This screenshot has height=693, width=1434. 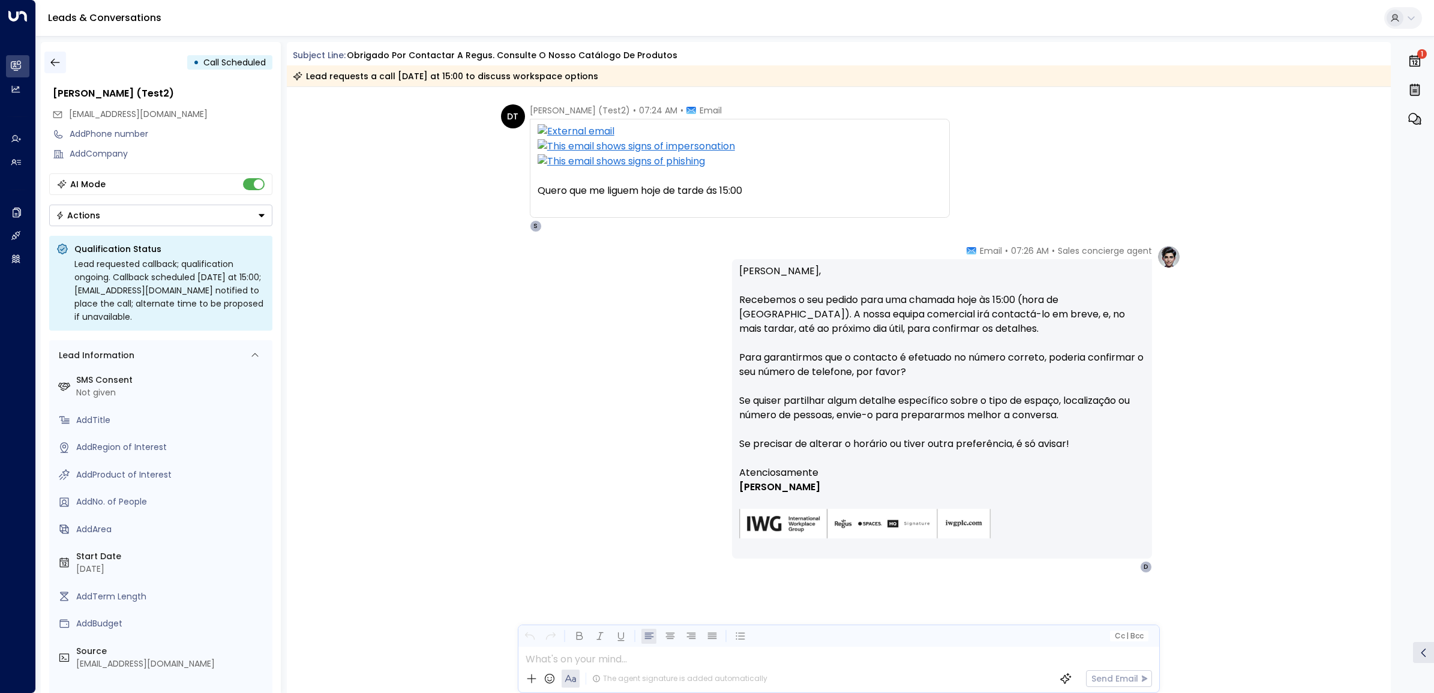 I want to click on img: This email shows signs of impersonation, so click(x=740, y=146).